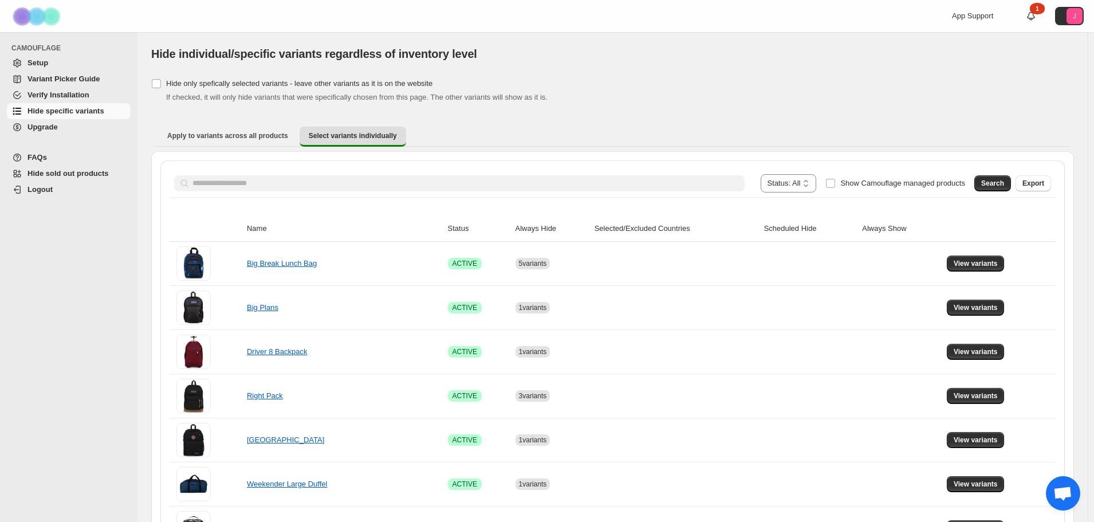  What do you see at coordinates (265, 395) in the screenshot?
I see `a: Right Pack` at bounding box center [265, 395].